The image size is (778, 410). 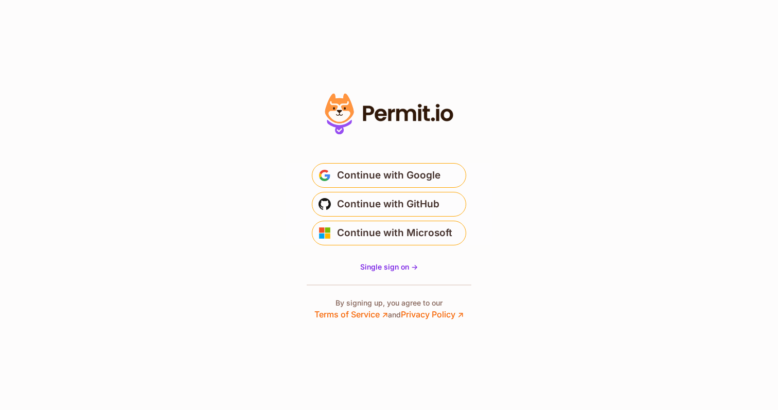 What do you see at coordinates (432, 314) in the screenshot?
I see `a: Privacy Policy ↗` at bounding box center [432, 314].